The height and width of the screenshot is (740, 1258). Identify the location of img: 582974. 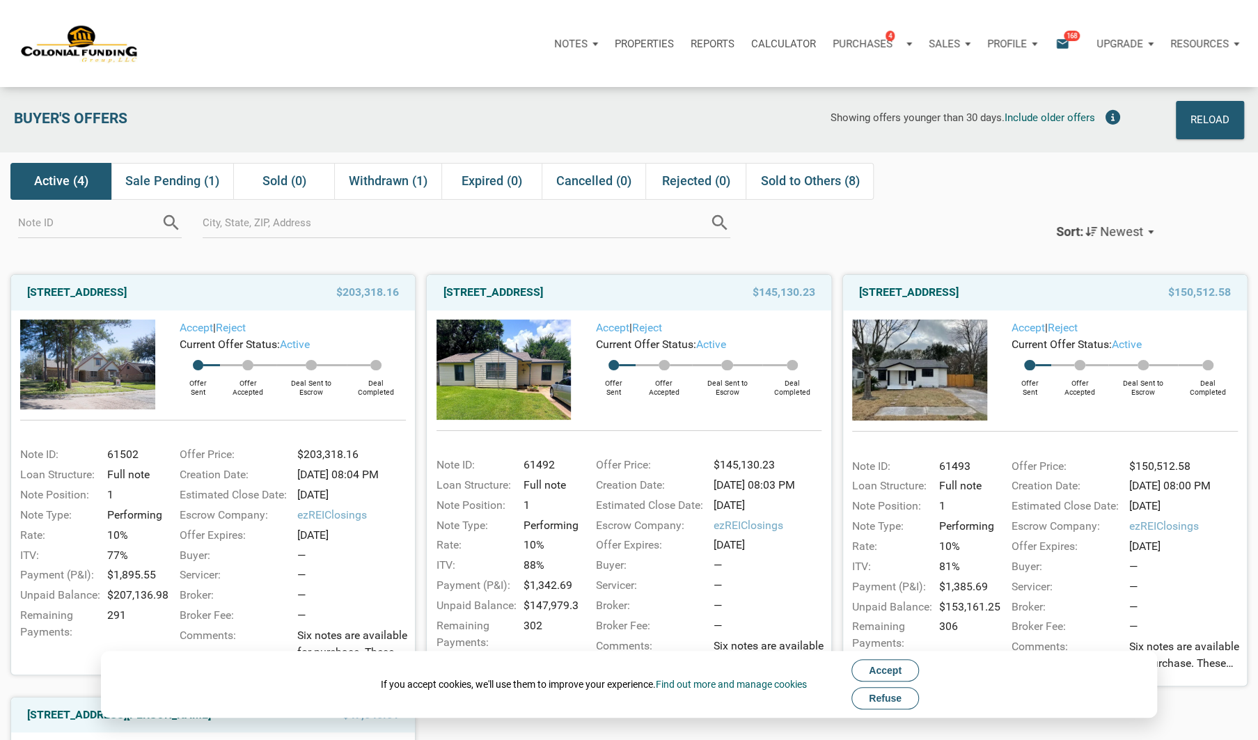
(504, 370).